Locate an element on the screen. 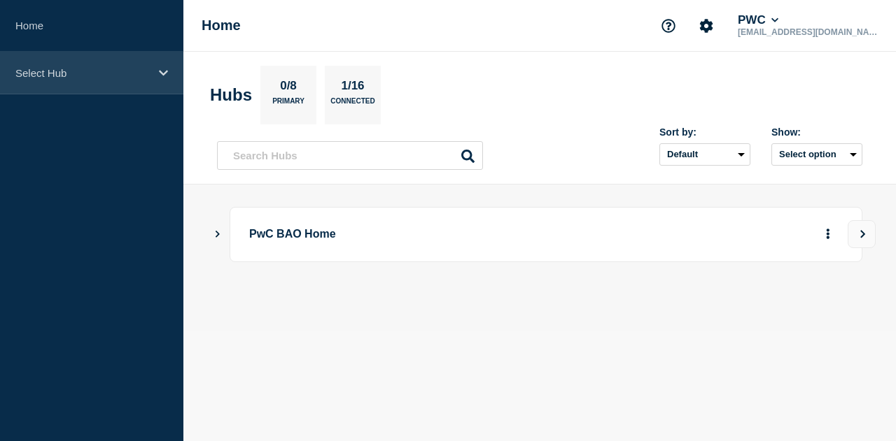 The width and height of the screenshot is (896, 441). button: Select option is located at coordinates (817, 155).